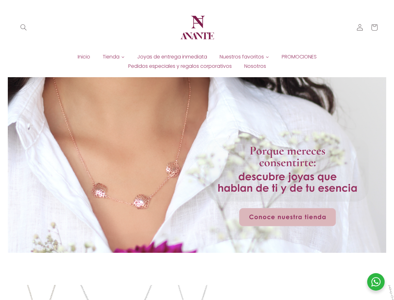  I want to click on a: Anante Joyería | Diseño en plata y oro, so click(197, 27).